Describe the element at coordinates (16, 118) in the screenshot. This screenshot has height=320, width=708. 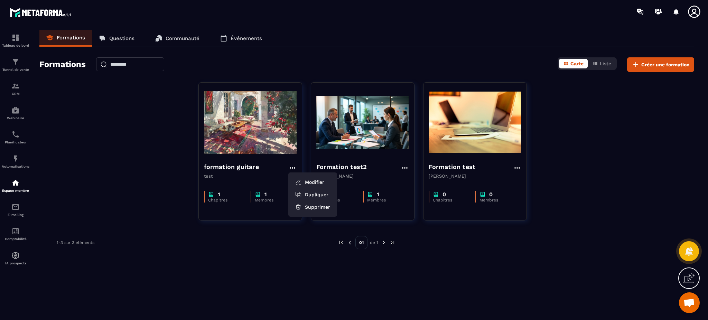
I see `p: Webinaire` at that location.